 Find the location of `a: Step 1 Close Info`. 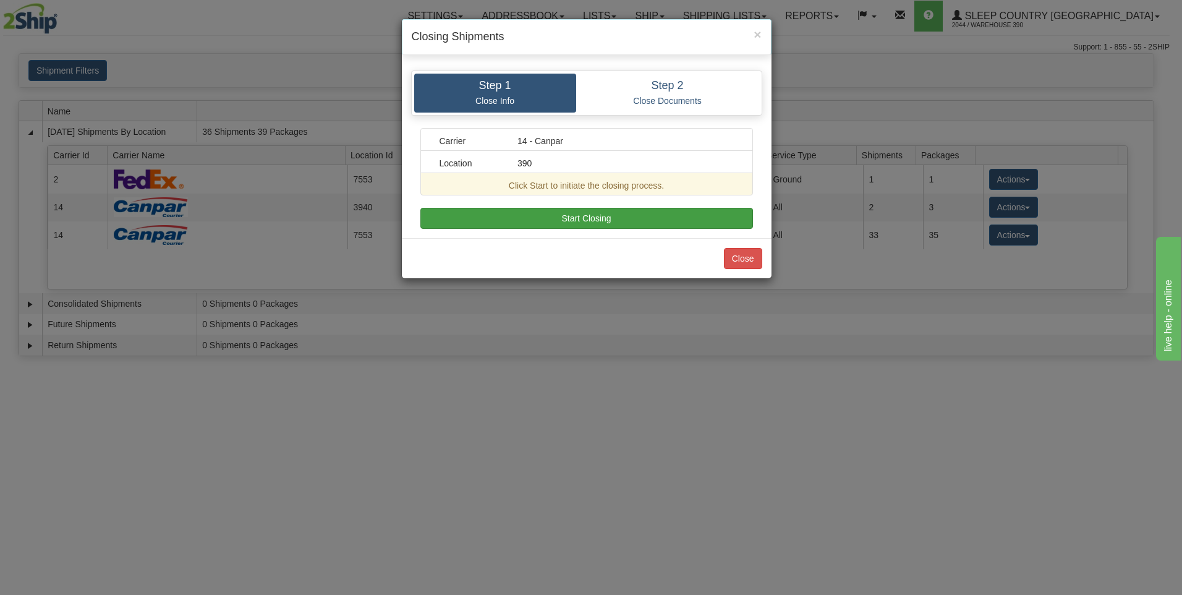

a: Step 1 Close Info is located at coordinates (495, 93).